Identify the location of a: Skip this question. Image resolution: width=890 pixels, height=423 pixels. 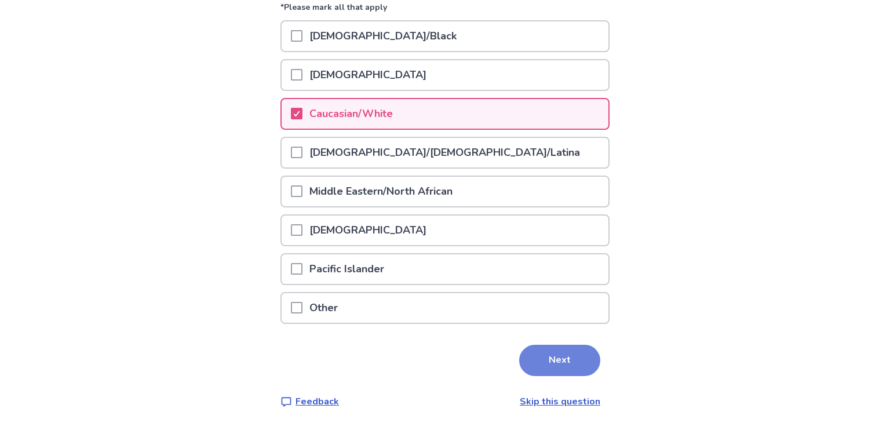
(560, 402).